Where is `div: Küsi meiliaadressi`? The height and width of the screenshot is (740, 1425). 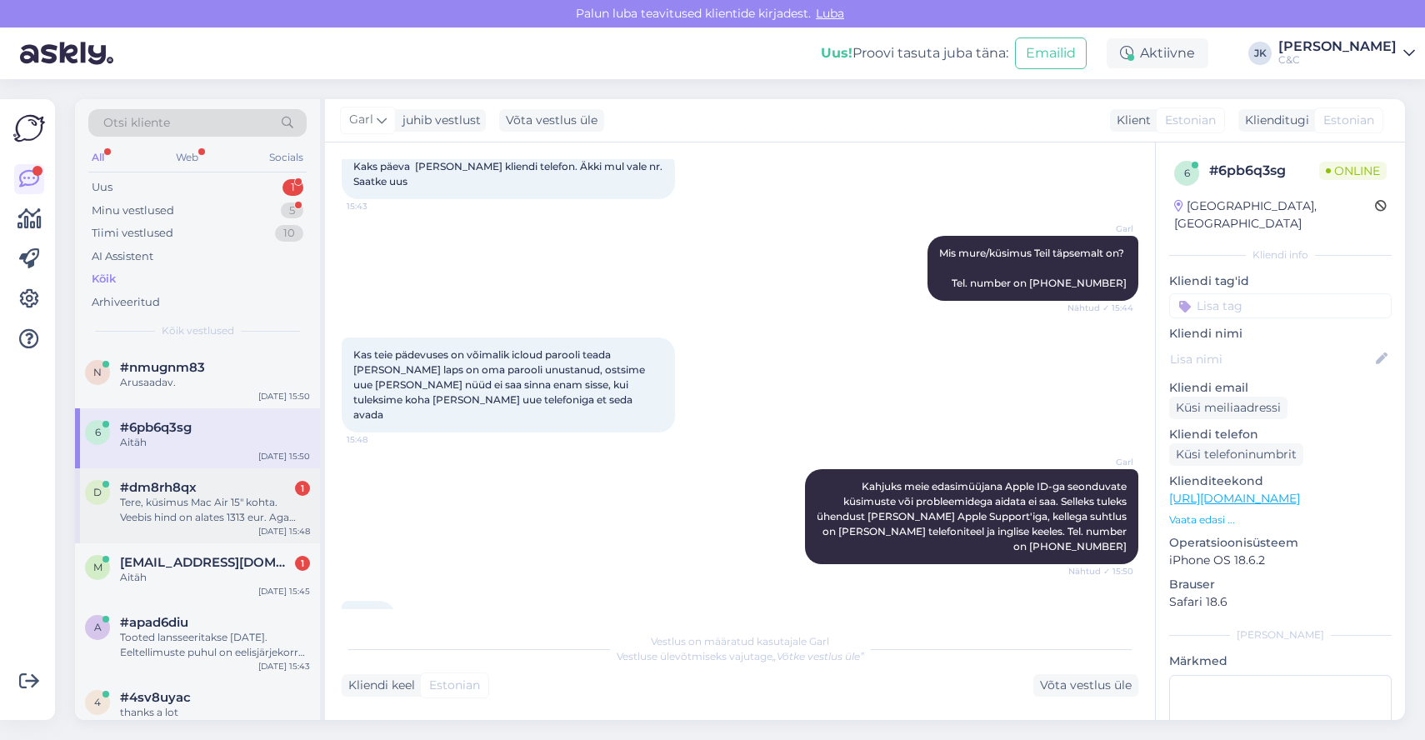
div: Küsi meiliaadressi is located at coordinates (1228, 408).